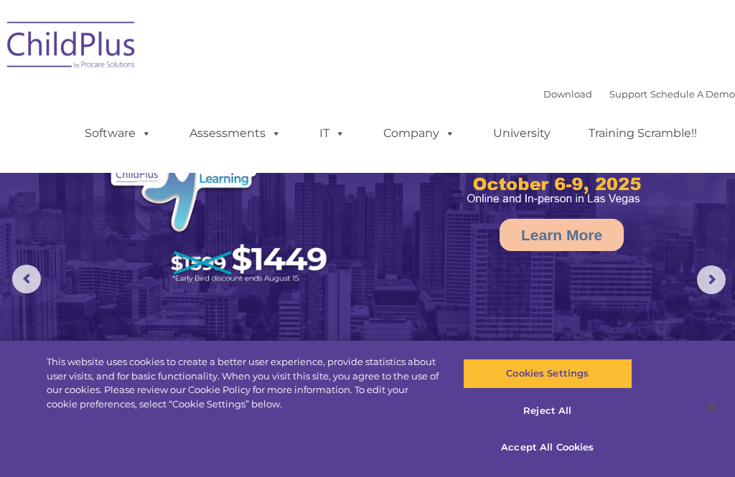  I want to click on button: Cookies Settings, so click(547, 374).